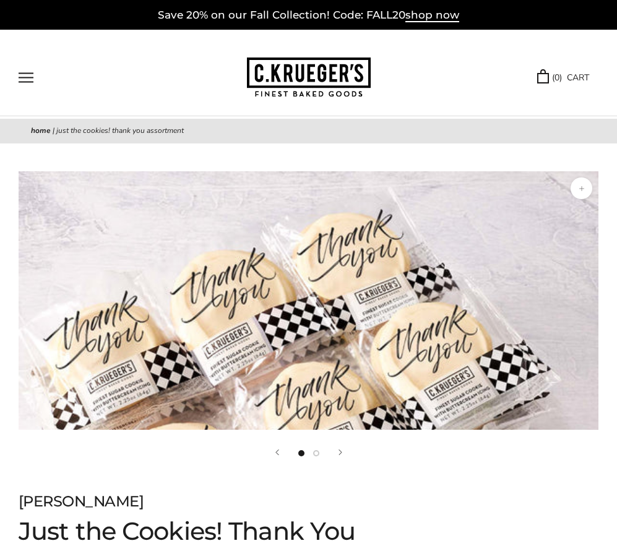  Describe the element at coordinates (316, 453) in the screenshot. I see `button: Show image 2` at that location.